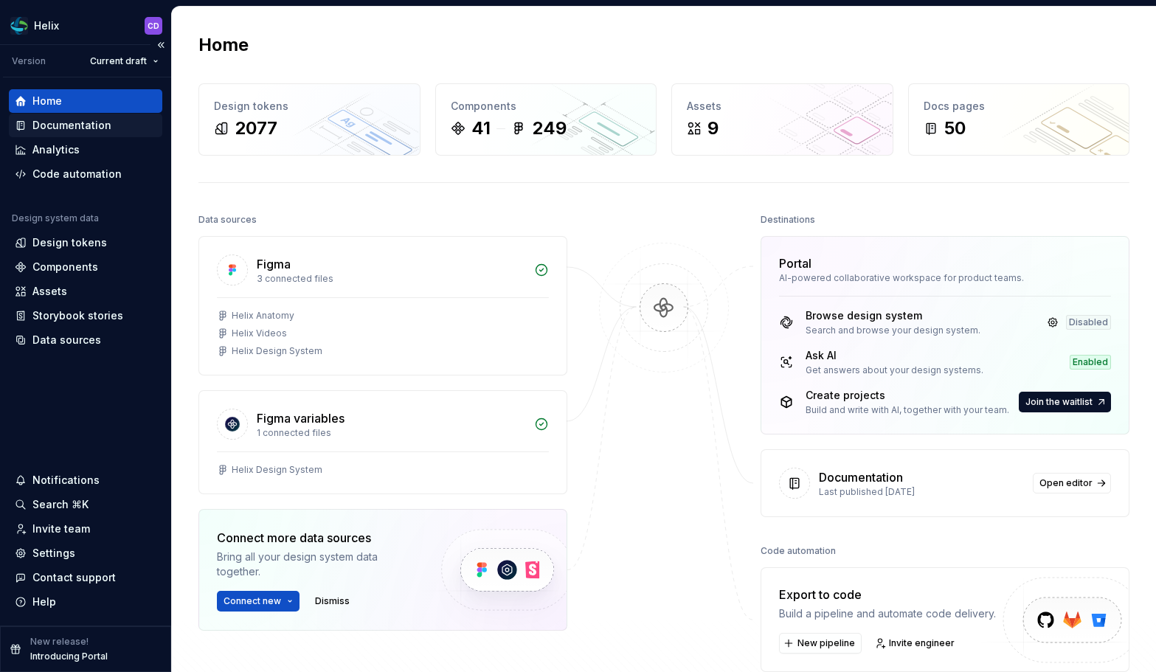 The height and width of the screenshot is (672, 1156). What do you see at coordinates (60, 505) in the screenshot?
I see `div: Search ⌘K` at bounding box center [60, 505].